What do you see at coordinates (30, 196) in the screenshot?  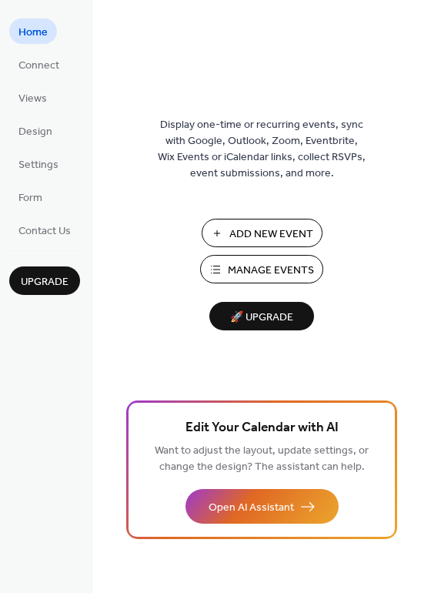 I see `a: Form` at bounding box center [30, 196].